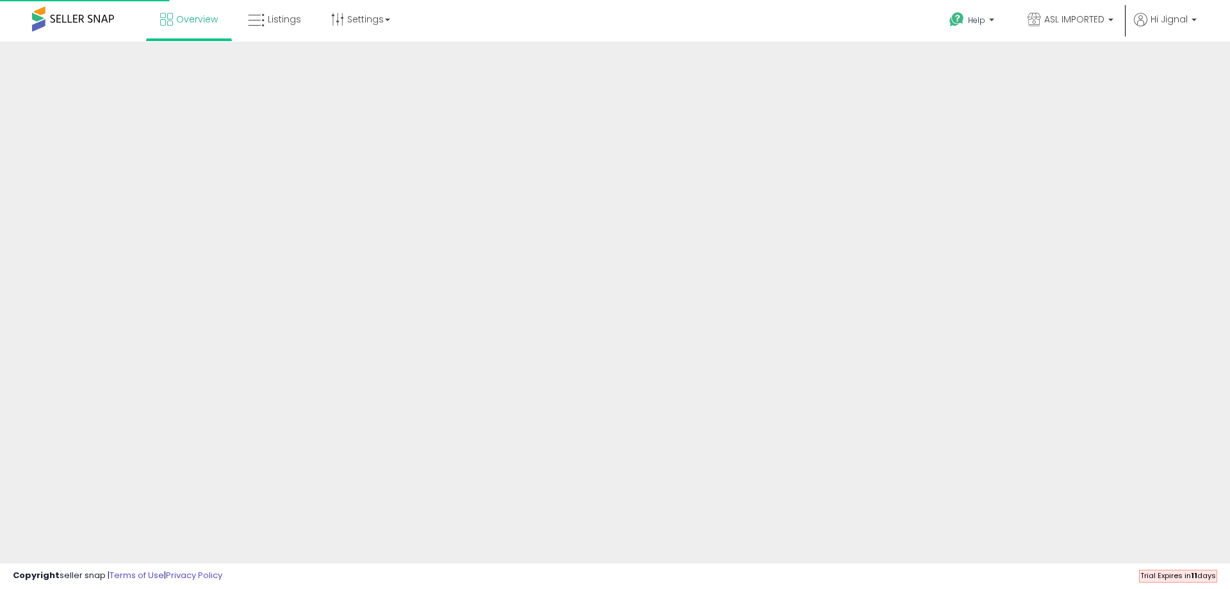  What do you see at coordinates (1195, 575) in the screenshot?
I see `b: 11` at bounding box center [1195, 575].